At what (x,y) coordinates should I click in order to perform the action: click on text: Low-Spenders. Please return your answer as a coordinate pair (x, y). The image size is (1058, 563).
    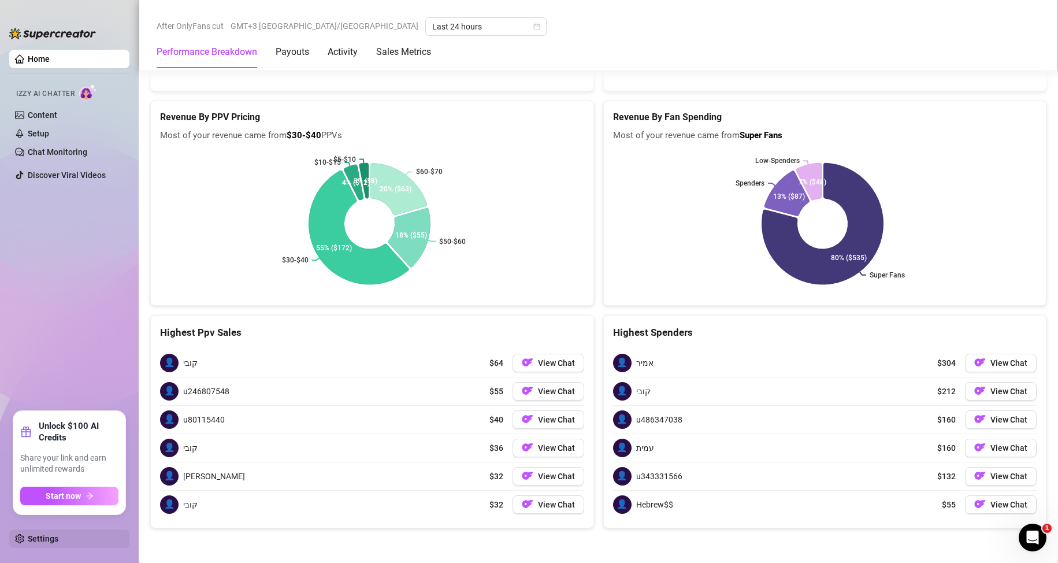
    Looking at the image, I should click on (777, 161).